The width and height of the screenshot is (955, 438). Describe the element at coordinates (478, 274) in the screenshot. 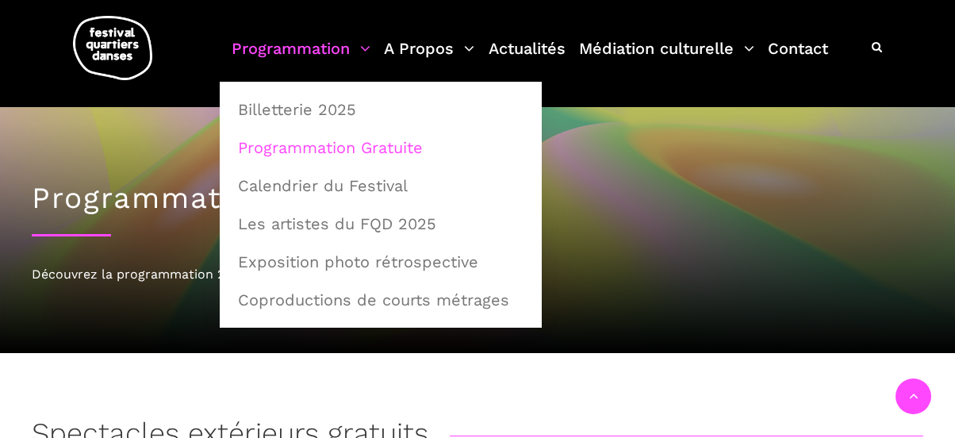

I see `div: Découvrez la programmation 2025 du Festival Quartiers Danses !` at that location.